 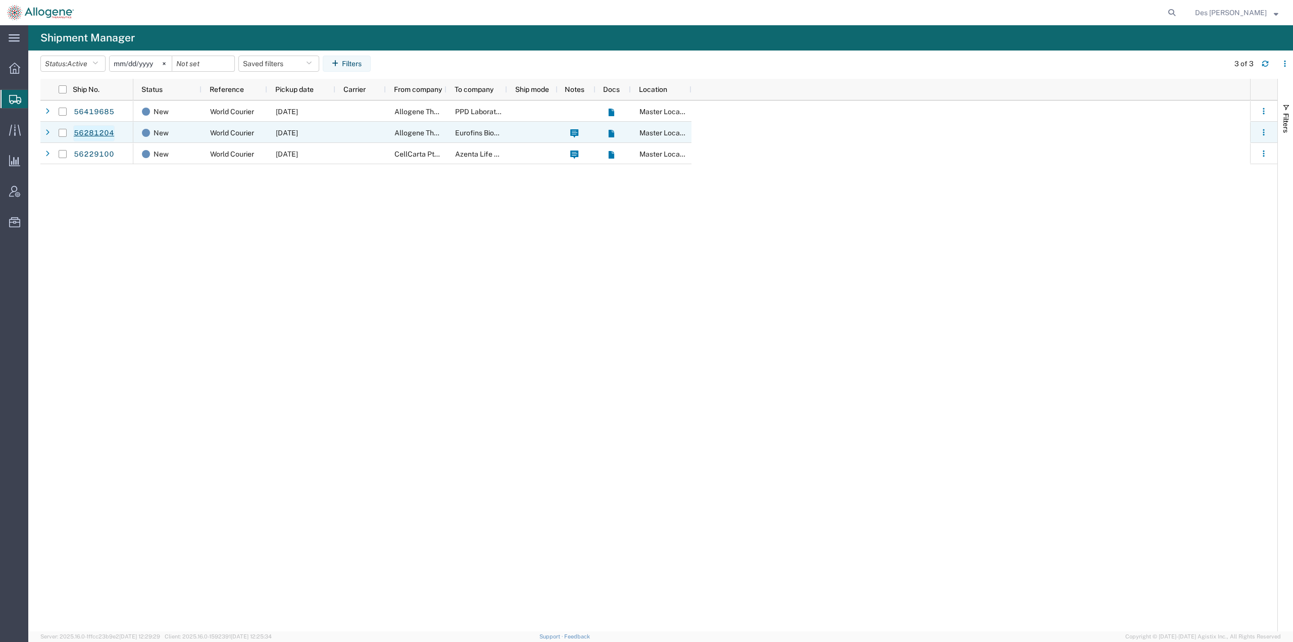 I want to click on button: Status:Active, so click(x=73, y=64).